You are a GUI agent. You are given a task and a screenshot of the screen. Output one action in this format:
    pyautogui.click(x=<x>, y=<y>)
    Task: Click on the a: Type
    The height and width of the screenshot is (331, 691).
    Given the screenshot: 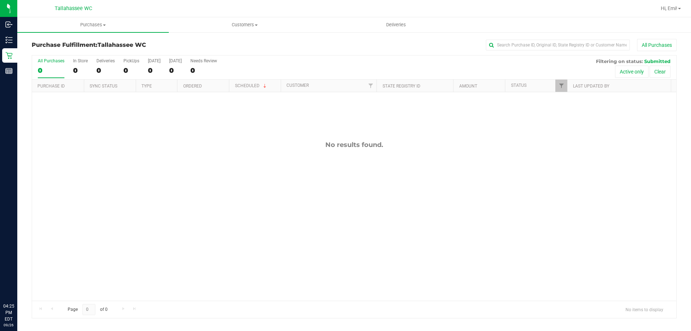 What is the action you would take?
    pyautogui.click(x=147, y=86)
    